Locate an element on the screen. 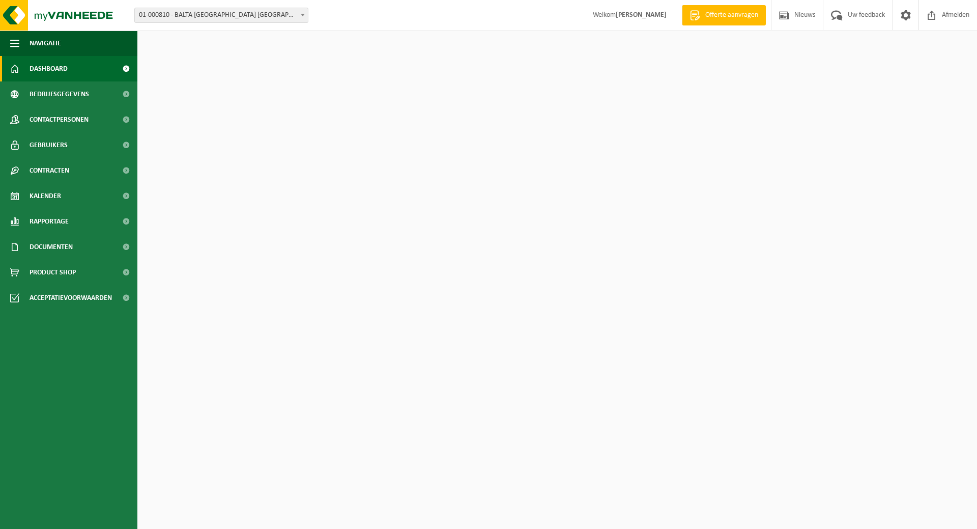  span: Documenten is located at coordinates (51, 247).